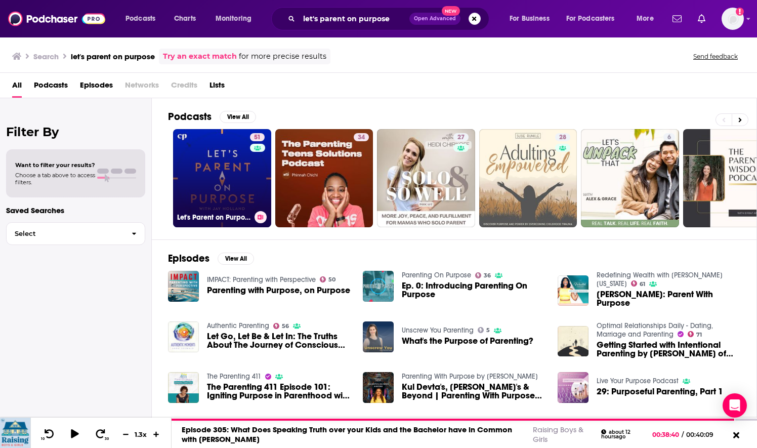 The height and width of the screenshot is (448, 757). Describe the element at coordinates (279, 340) in the screenshot. I see `span: Let Go, Let Be & Let In: The Truths About The Journey of Conscious Parenting` at that location.